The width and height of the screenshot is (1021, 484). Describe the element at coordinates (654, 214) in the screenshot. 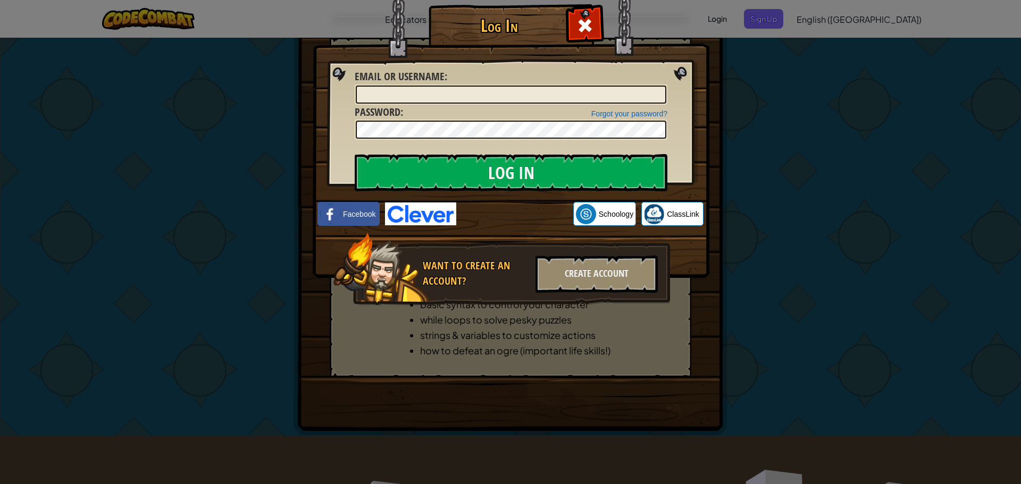

I see `img: classlink-logo-small.png` at that location.